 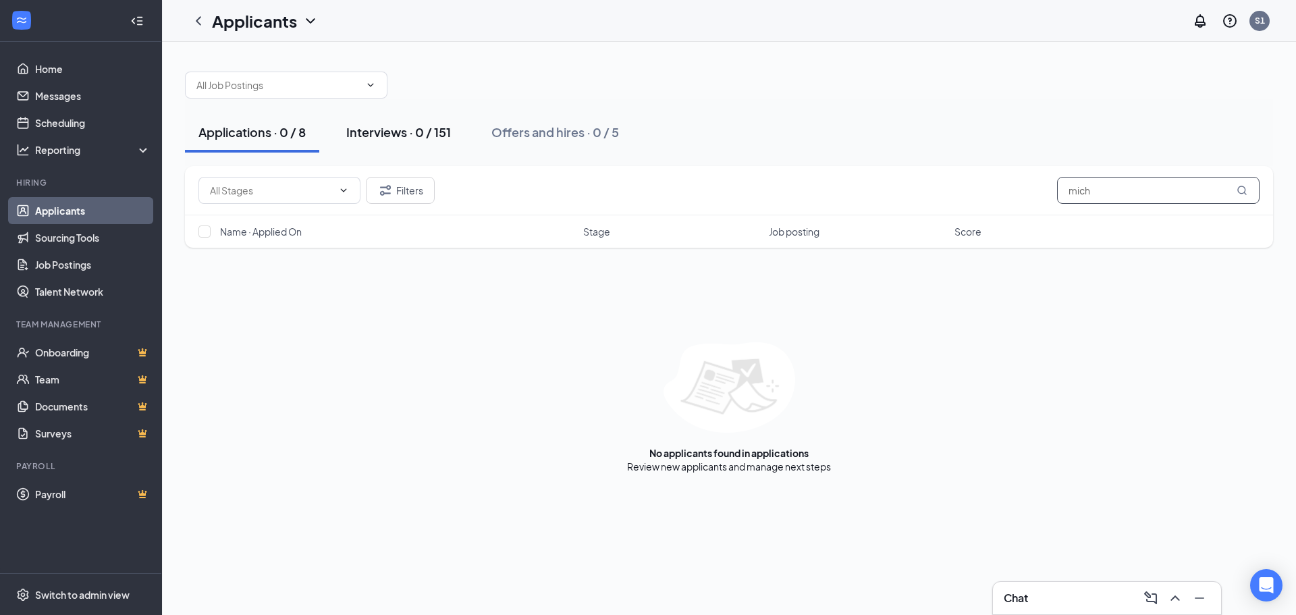 I want to click on div: Hiring, so click(x=82, y=182).